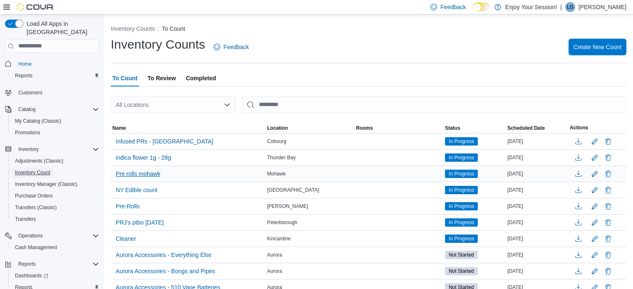 This screenshot has height=289, width=633. What do you see at coordinates (30, 236) in the screenshot?
I see `span: Operations` at bounding box center [30, 236].